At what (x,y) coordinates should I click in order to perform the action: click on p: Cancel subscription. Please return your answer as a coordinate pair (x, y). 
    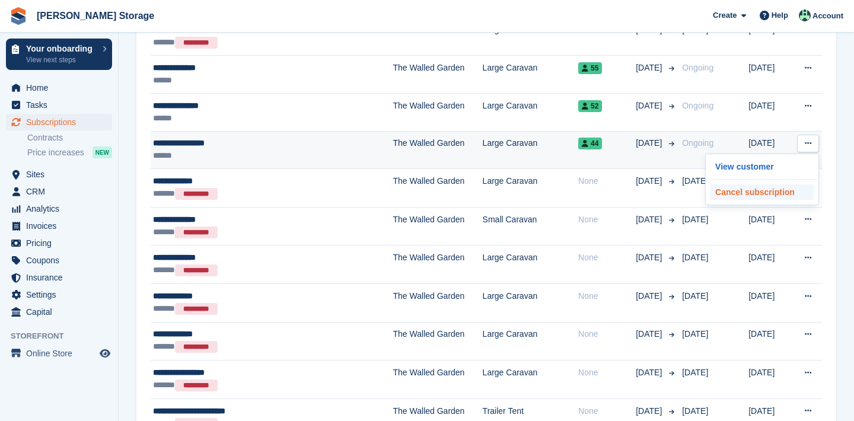
    Looking at the image, I should click on (762, 192).